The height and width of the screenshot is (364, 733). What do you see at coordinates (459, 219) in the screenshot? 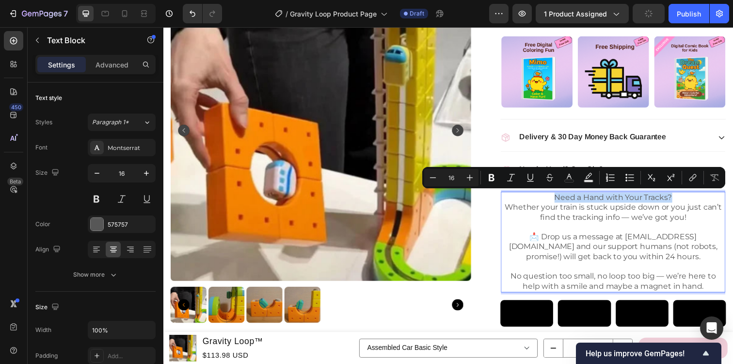
I see `div: Rich Text Editor. Editing area: main` at bounding box center [459, 219].